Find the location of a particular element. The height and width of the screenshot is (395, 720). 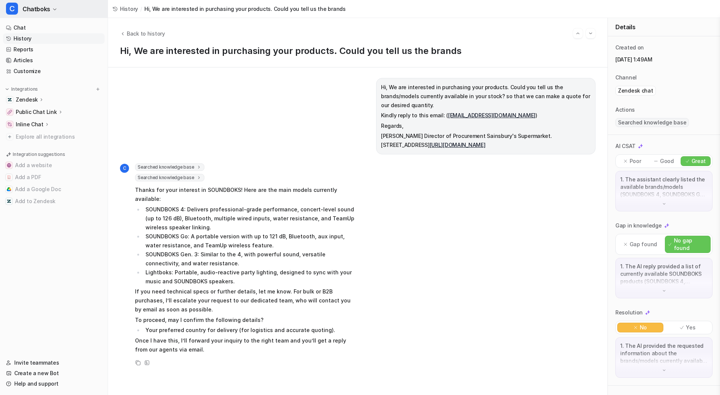

p: Poor is located at coordinates (635, 161).